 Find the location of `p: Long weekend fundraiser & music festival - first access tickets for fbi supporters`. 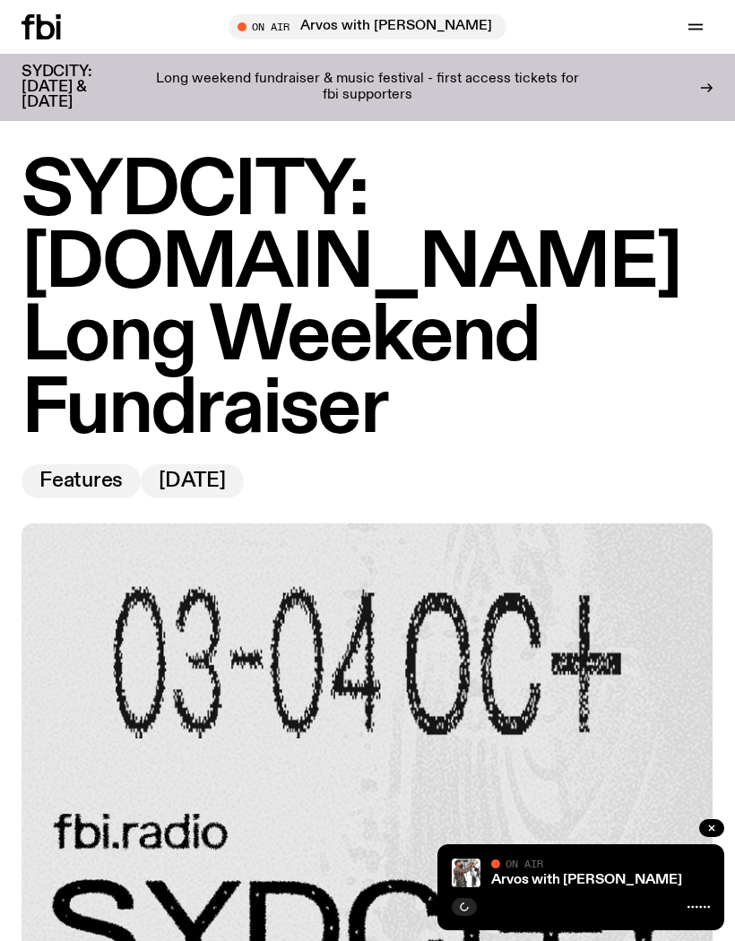

p: Long weekend fundraiser & music festival - first access tickets for fbi supporters is located at coordinates (367, 87).